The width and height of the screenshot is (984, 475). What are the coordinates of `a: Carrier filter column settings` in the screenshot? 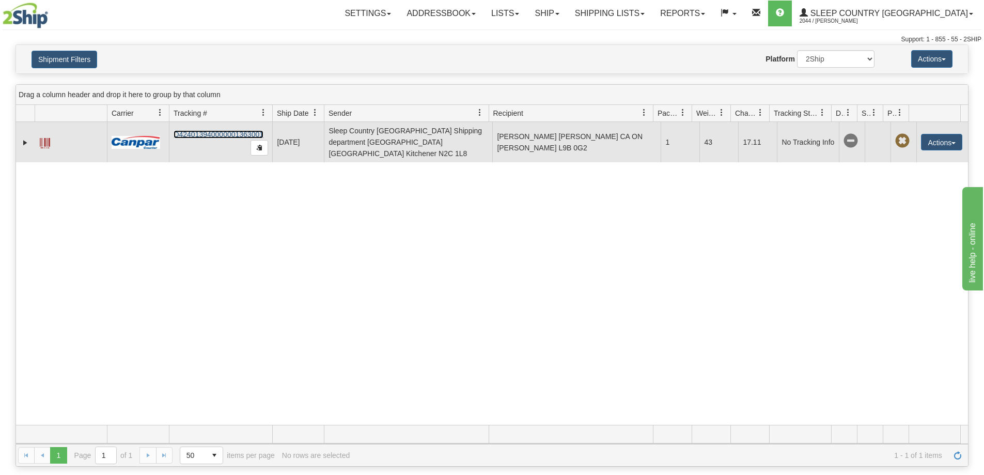 It's located at (160, 113).